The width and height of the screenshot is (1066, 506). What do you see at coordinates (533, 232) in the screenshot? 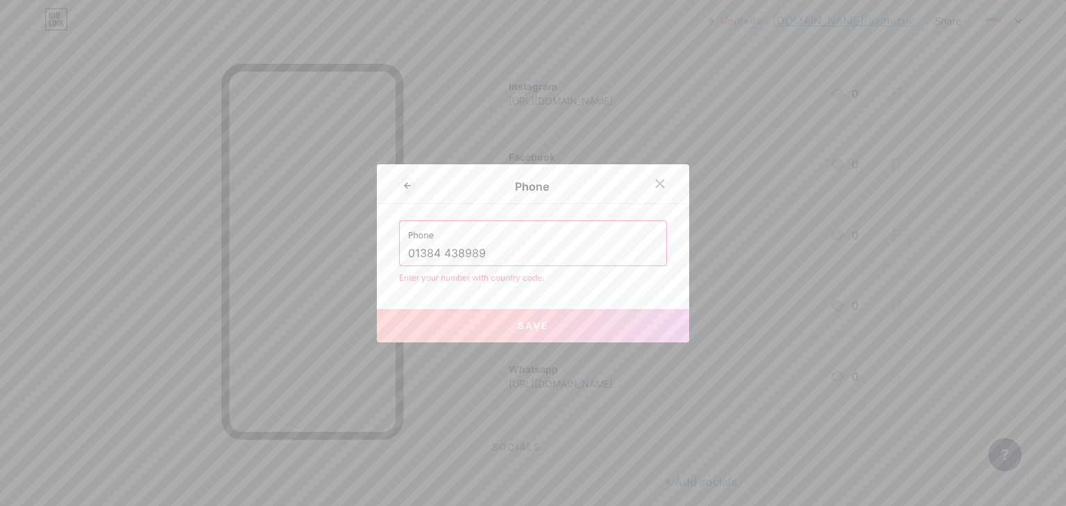
I see `label: Phone` at bounding box center [533, 232].